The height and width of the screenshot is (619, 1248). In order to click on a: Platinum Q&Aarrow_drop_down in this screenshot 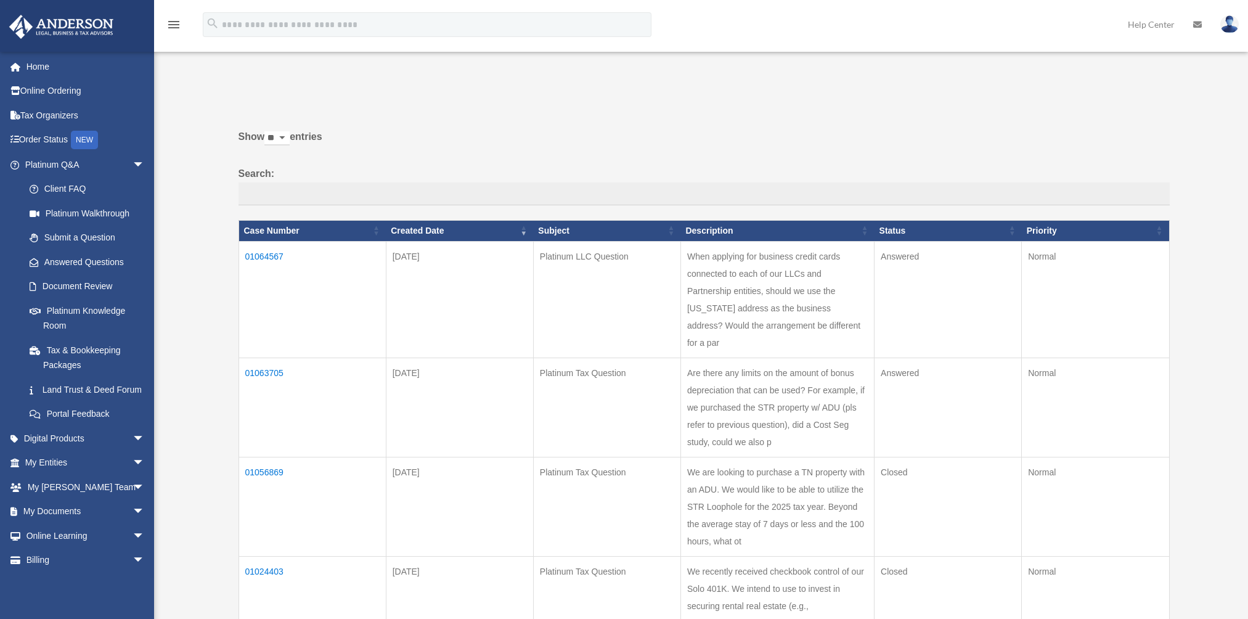, I will do `click(83, 165)`.